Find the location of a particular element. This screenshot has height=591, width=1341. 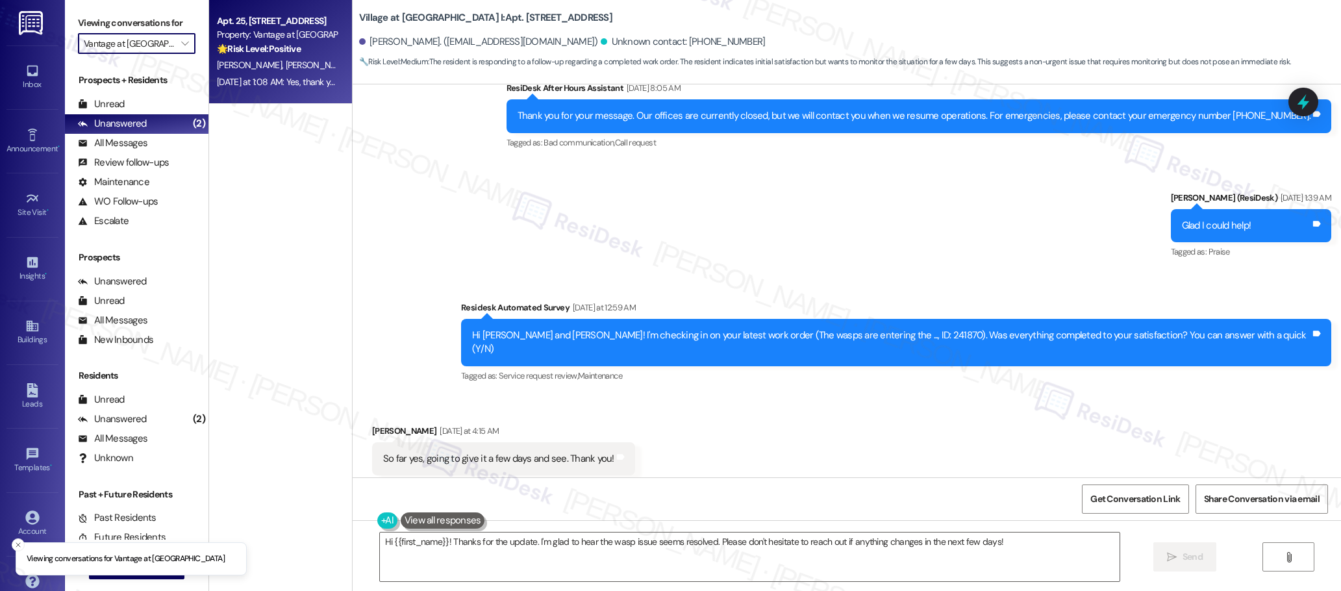

span: Maintenance is located at coordinates (600, 375).